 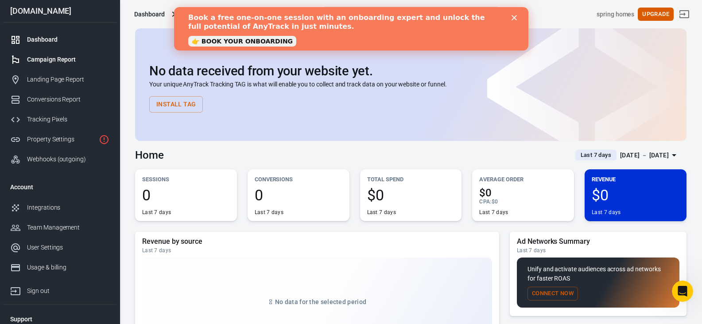 I want to click on button: Upgrade, so click(x=656, y=14).